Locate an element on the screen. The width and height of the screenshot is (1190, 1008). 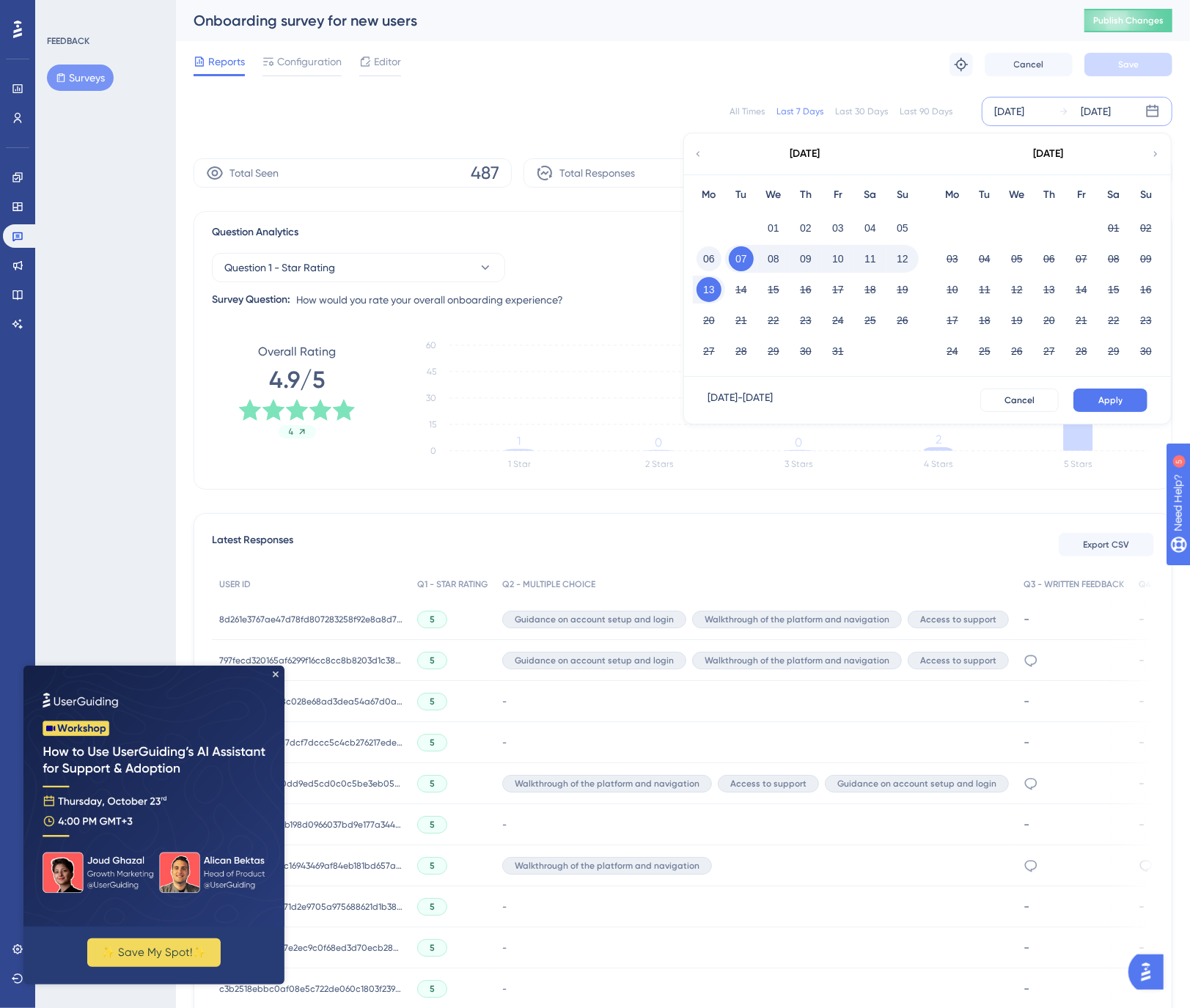
span: How would you rate your overall onboarding experience? is located at coordinates (430, 300).